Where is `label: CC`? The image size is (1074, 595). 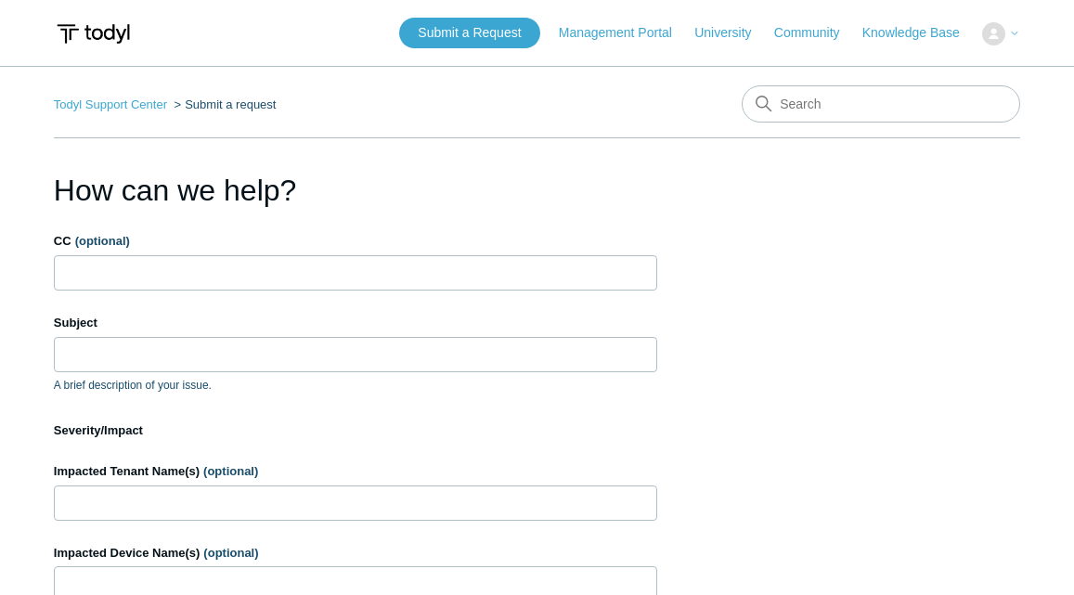 label: CC is located at coordinates (355, 241).